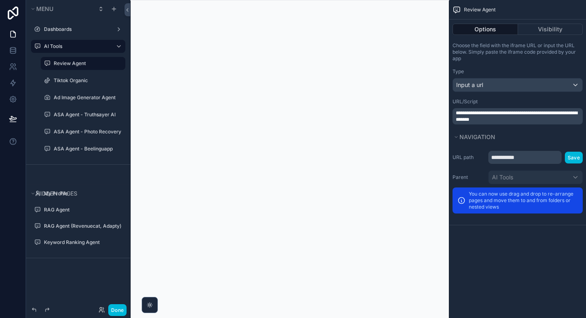 This screenshot has width=586, height=318. I want to click on label: Parent, so click(469, 177).